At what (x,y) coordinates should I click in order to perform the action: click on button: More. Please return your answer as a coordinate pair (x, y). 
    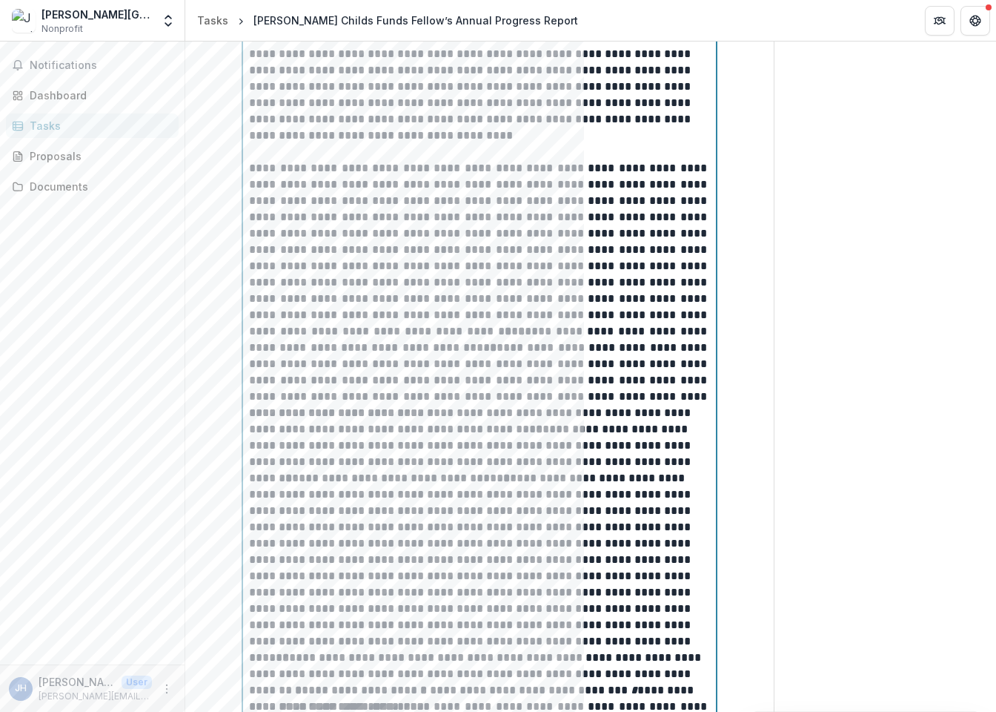
    Looking at the image, I should click on (167, 689).